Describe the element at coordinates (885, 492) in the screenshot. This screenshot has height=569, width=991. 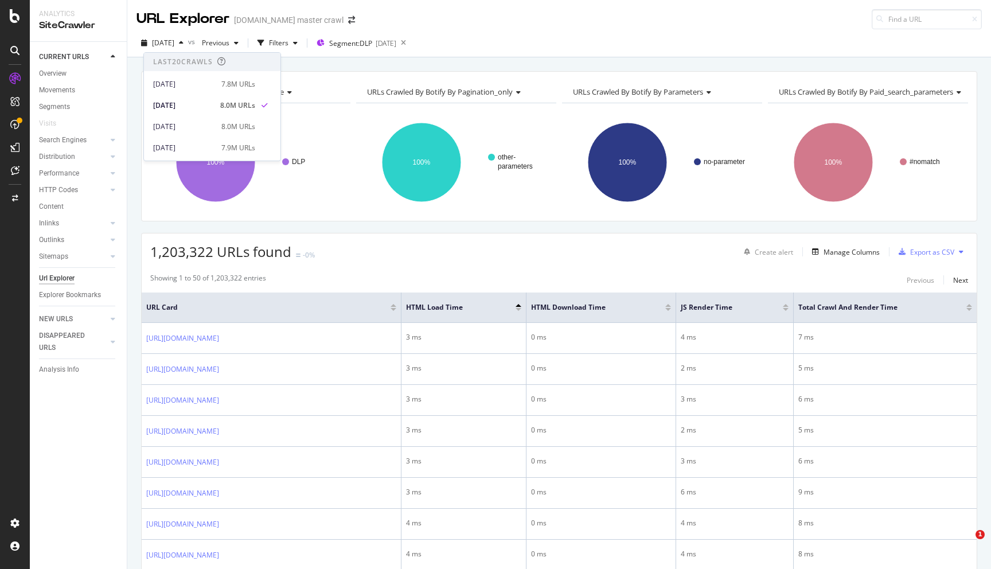
I see `div: 9 ms` at that location.